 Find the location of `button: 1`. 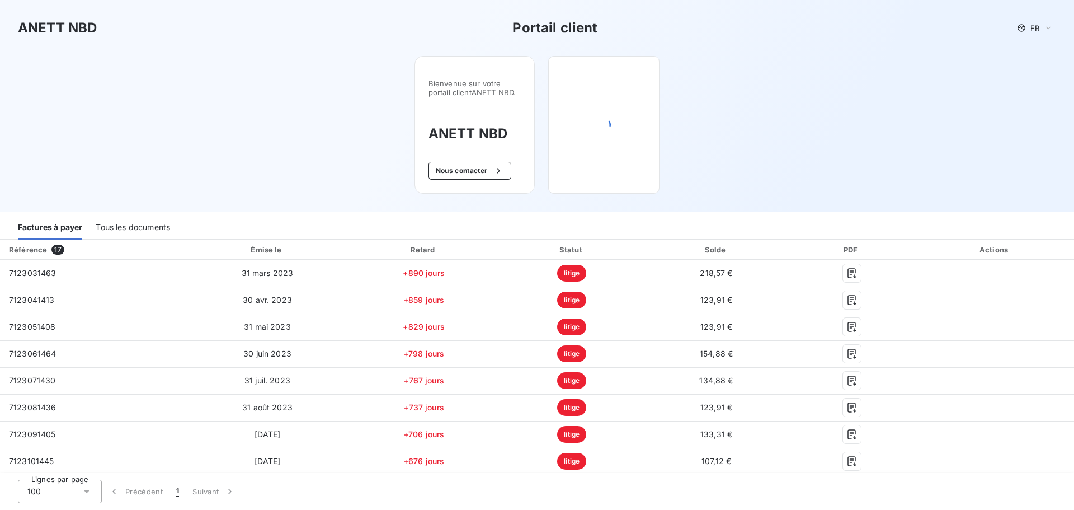

button: 1 is located at coordinates (177, 491).